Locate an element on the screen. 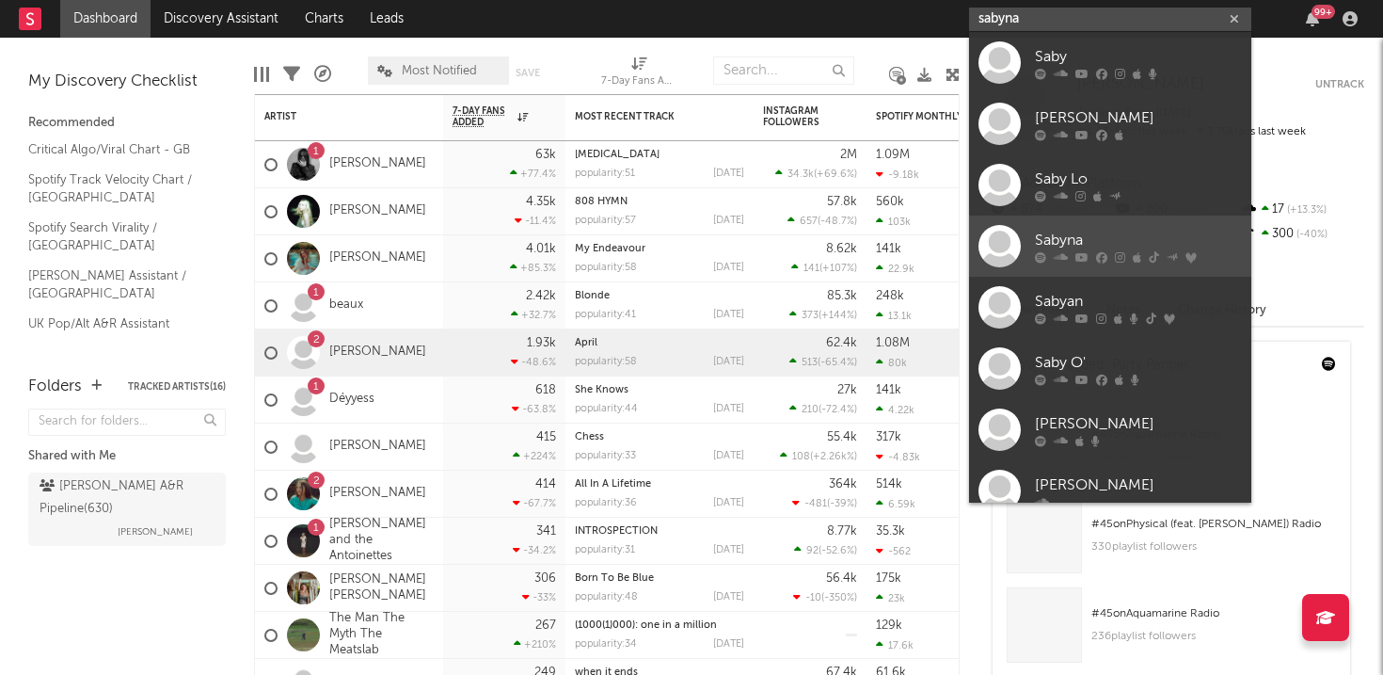 The image size is (1383, 675). div: -33 % is located at coordinates (539, 597).